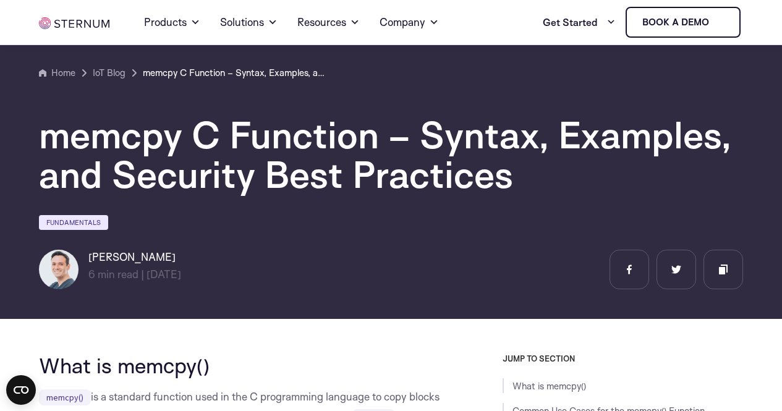  I want to click on span: 6, so click(91, 274).